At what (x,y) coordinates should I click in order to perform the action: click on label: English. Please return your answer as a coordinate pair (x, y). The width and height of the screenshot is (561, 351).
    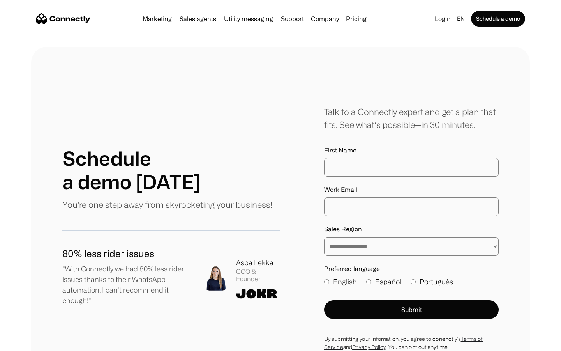
    Looking at the image, I should click on (341, 281).